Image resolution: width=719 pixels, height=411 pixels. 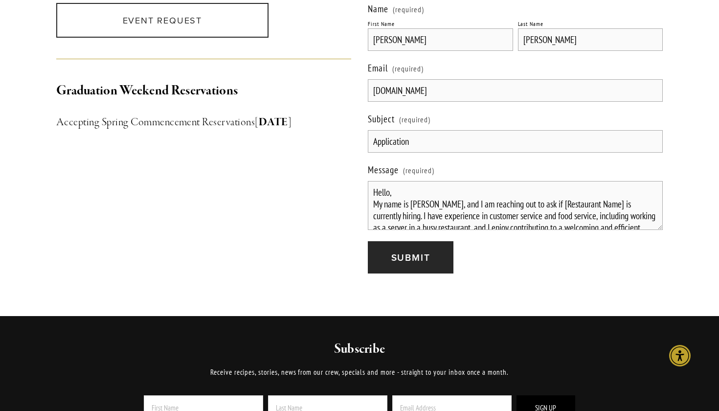 What do you see at coordinates (381, 119) in the screenshot?
I see `span: Subject` at bounding box center [381, 119].